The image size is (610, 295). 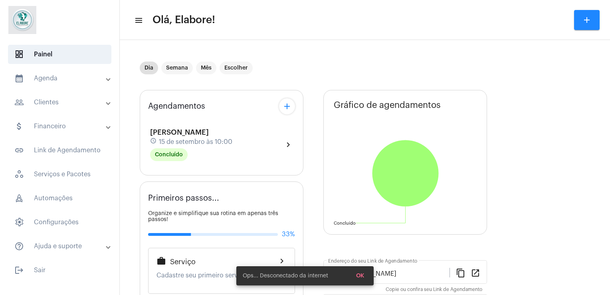 What do you see at coordinates (60, 102) in the screenshot?
I see `mat-panel-title: Clientes` at bounding box center [60, 102].